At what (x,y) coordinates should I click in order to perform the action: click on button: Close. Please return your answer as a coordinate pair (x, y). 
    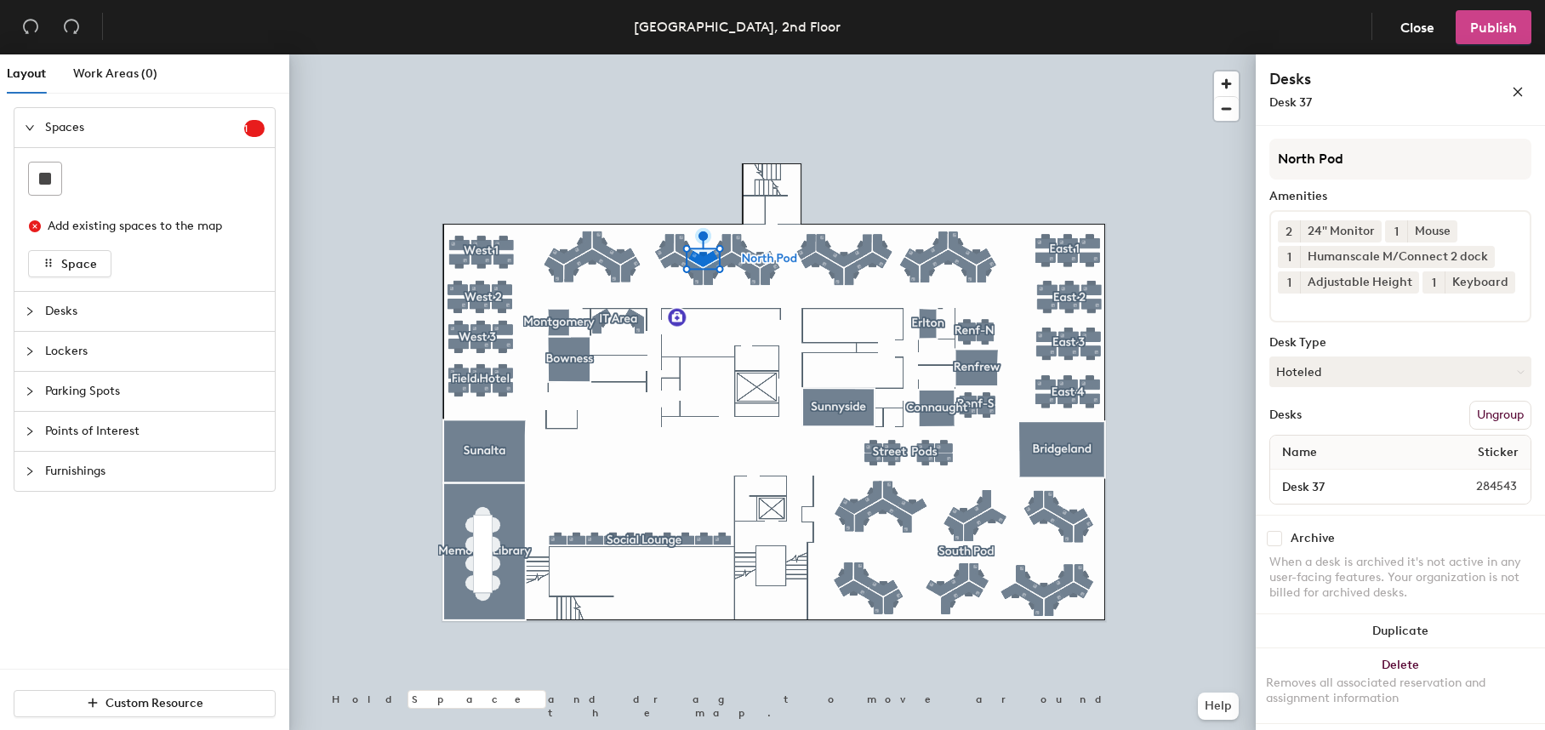
    Looking at the image, I should click on (1418, 27).